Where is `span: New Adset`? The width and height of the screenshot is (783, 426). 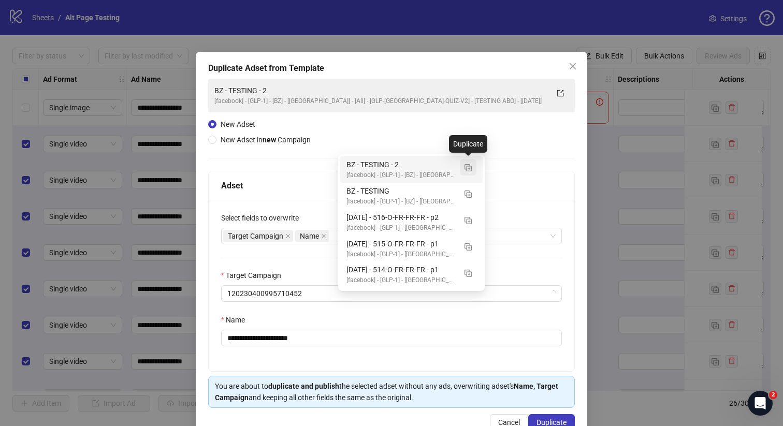
span: New Adset is located at coordinates (238, 124).